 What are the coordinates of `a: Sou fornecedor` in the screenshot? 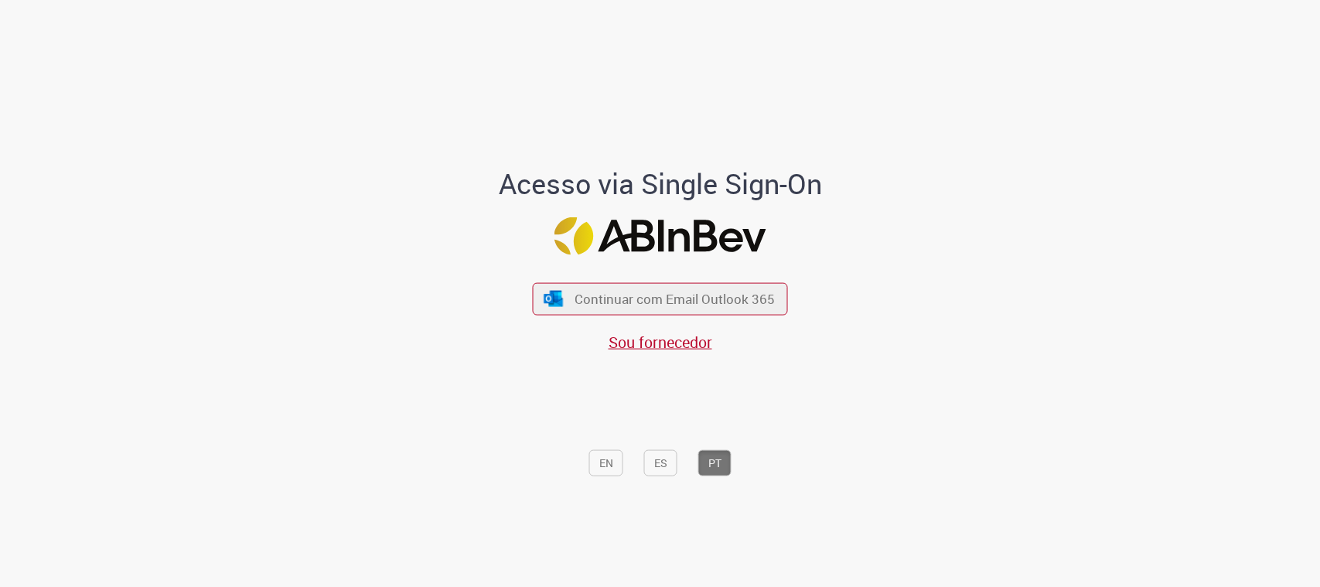 It's located at (660, 341).